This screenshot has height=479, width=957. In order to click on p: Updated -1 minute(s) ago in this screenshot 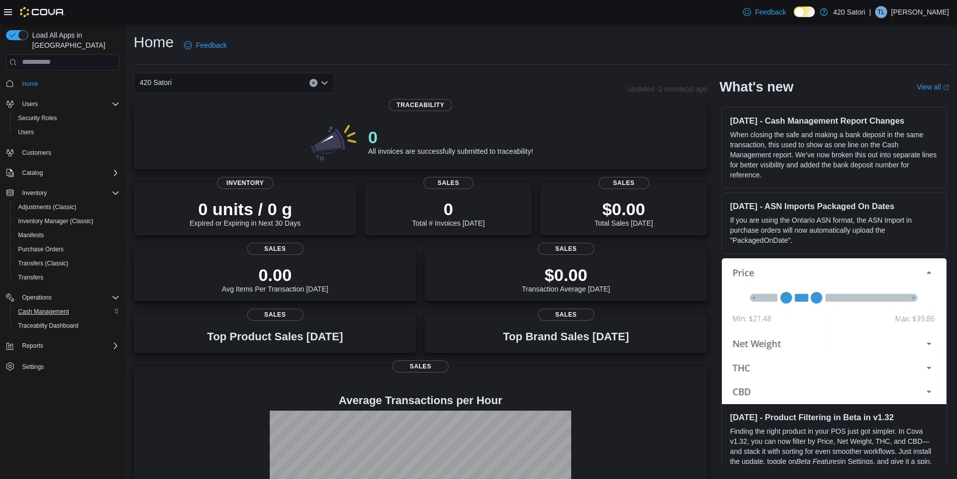, I will do `click(667, 89)`.